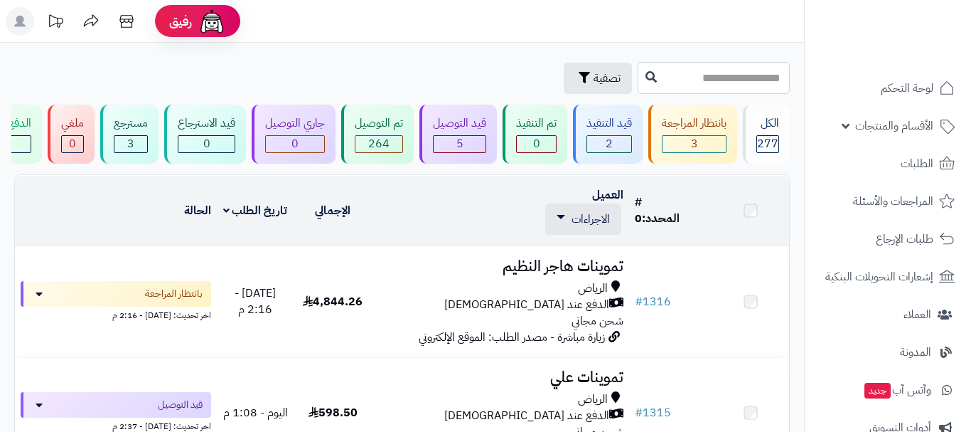  I want to click on div: ملغي, so click(73, 123).